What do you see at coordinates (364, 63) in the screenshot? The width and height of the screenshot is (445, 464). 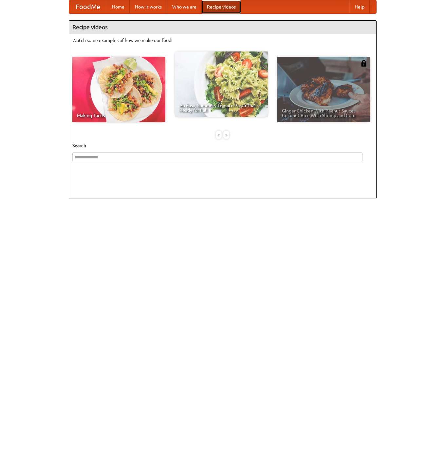 I see `img: 483408.png` at bounding box center [364, 63].